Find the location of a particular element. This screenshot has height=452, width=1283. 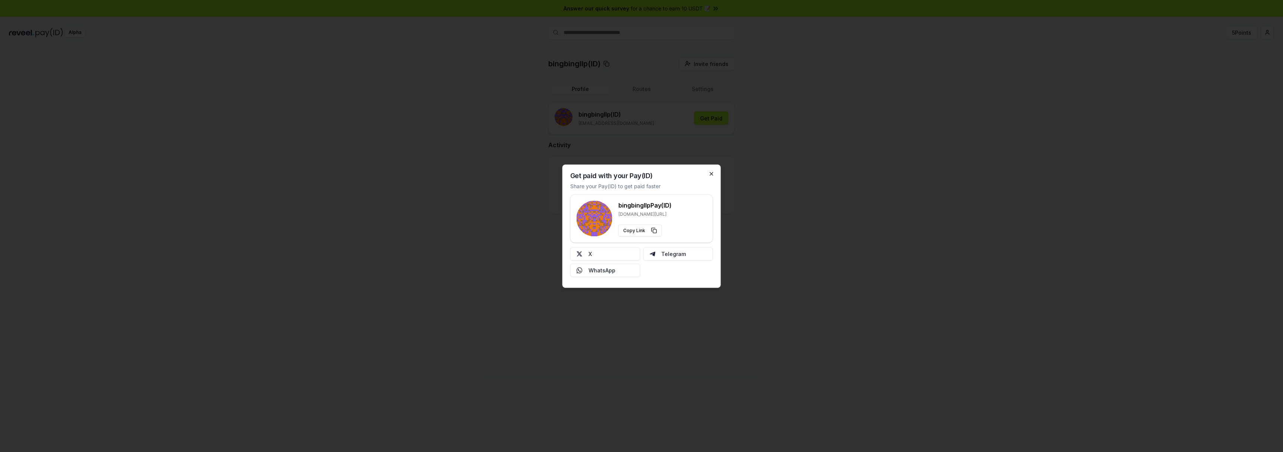

button: Telegram is located at coordinates (678, 254).